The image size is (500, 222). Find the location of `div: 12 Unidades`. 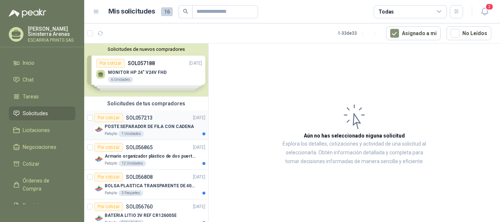

div: 12 Unidades is located at coordinates (132, 164).